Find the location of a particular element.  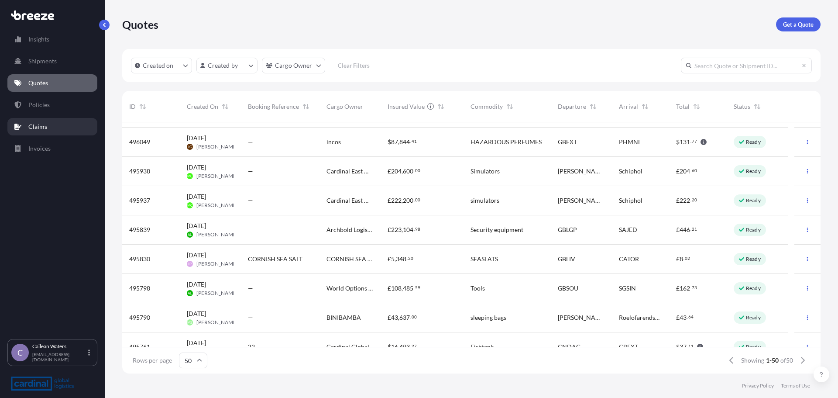

span: 8 is located at coordinates (681, 259).